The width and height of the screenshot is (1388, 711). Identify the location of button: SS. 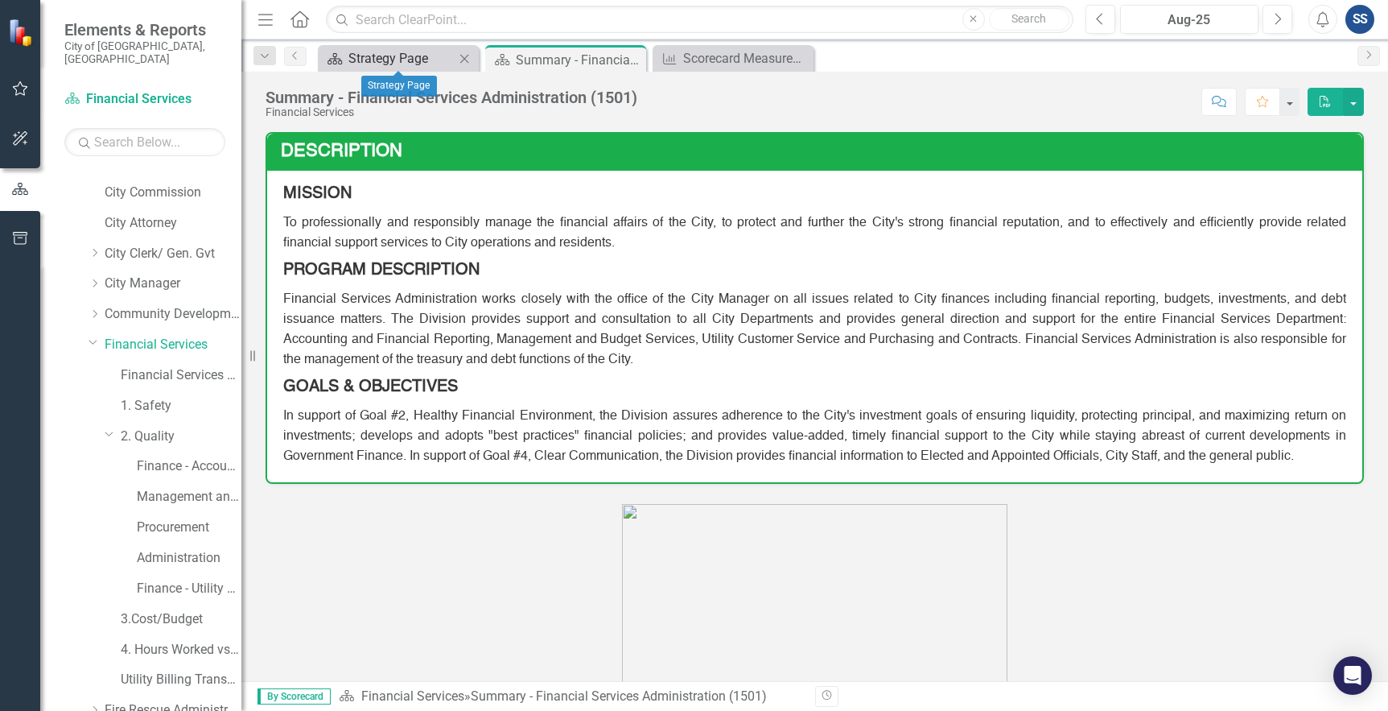
(1360, 19).